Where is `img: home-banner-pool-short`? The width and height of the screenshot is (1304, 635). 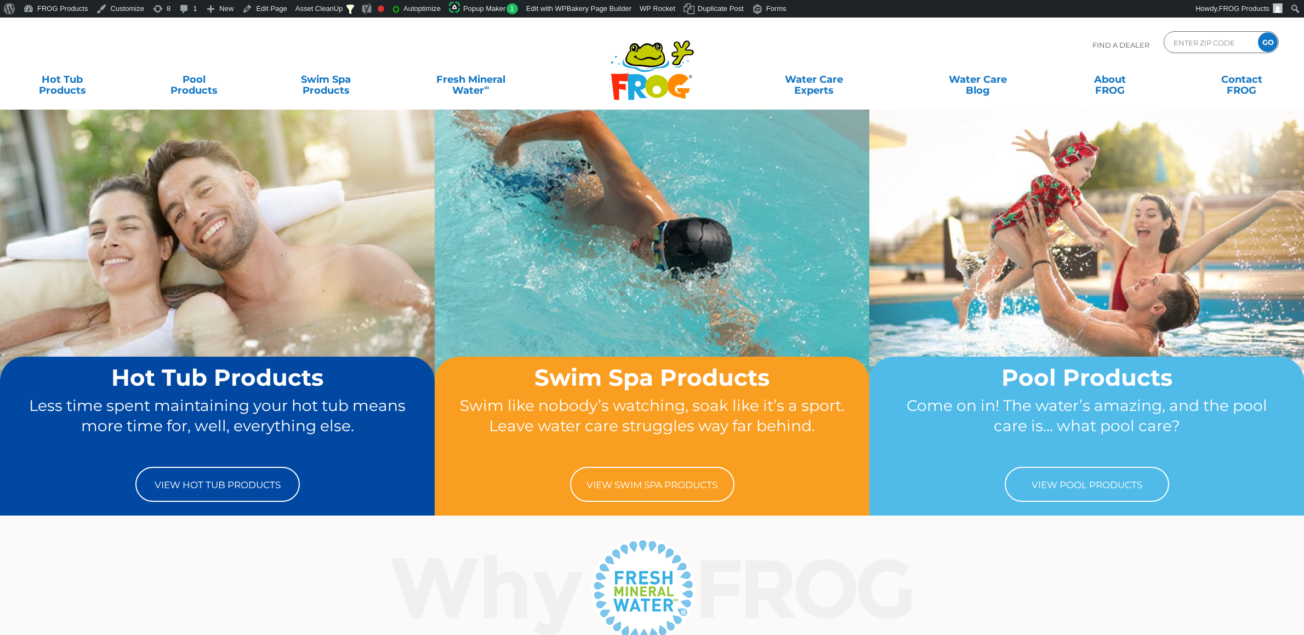 img: home-banner-pool-short is located at coordinates (1086, 271).